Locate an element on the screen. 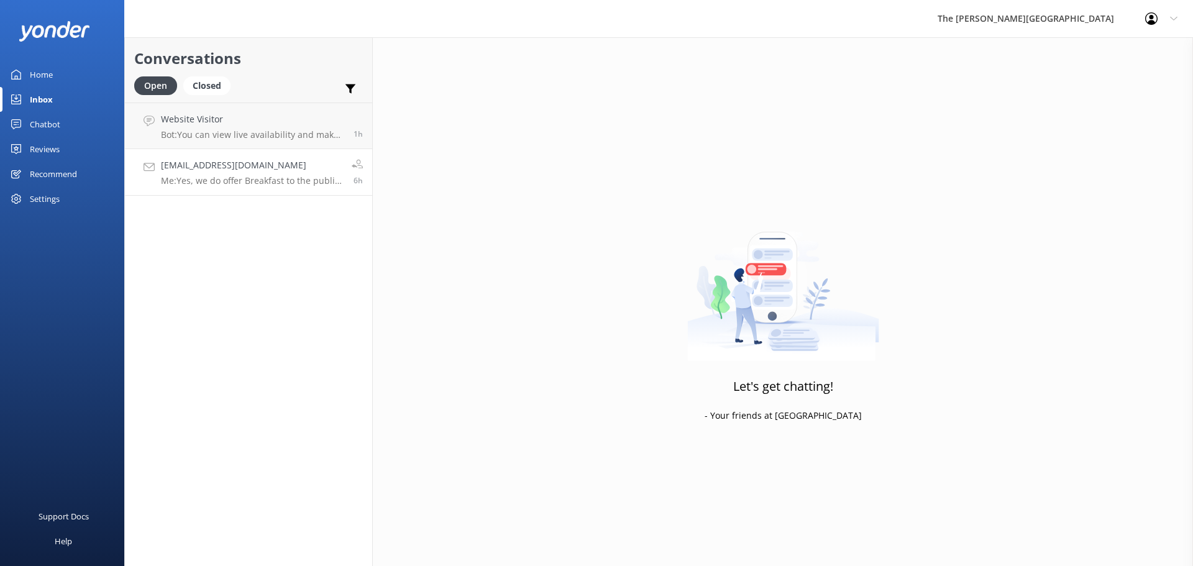  p: Me: Yes, we do offer Breakfast to the public, as well as it is 35 NZD for an Adult and 17.50 NZD ... is located at coordinates (252, 181).